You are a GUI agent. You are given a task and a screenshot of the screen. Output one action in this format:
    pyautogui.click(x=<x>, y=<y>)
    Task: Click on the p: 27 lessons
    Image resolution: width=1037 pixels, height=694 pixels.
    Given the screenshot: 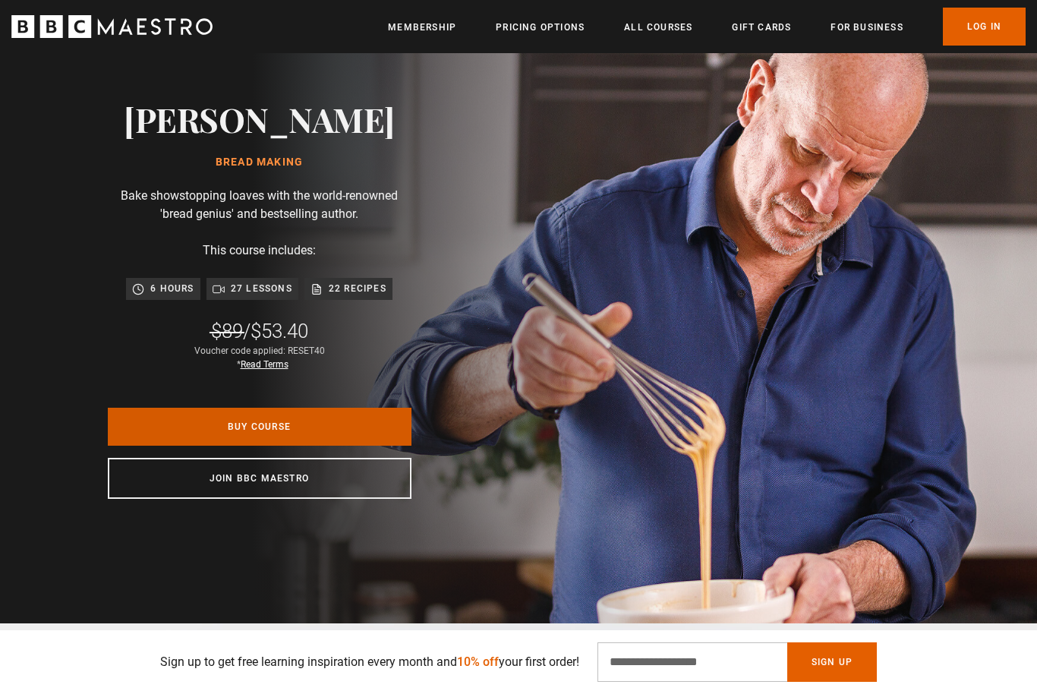 What is the action you would take?
    pyautogui.click(x=261, y=289)
    